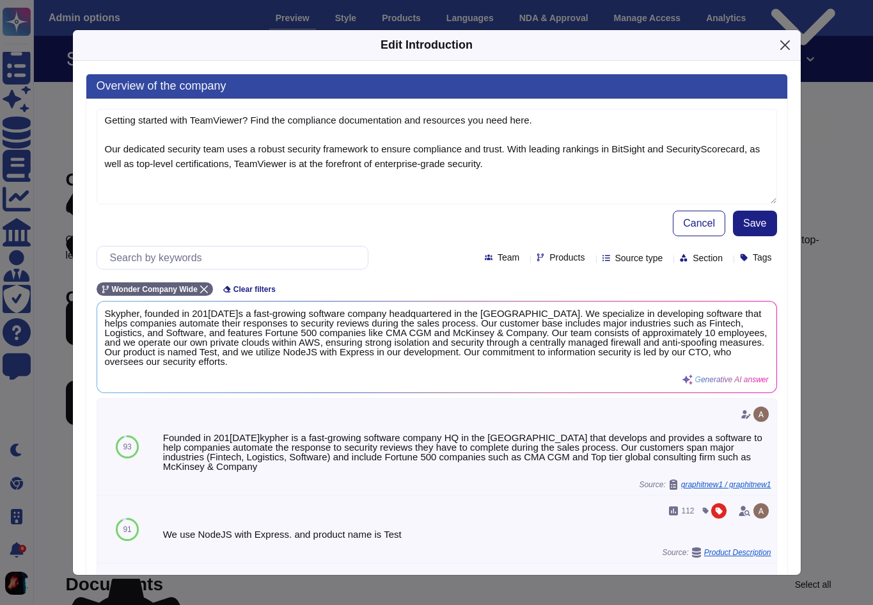 The height and width of the screenshot is (605, 873). I want to click on span: Save, so click(755, 223).